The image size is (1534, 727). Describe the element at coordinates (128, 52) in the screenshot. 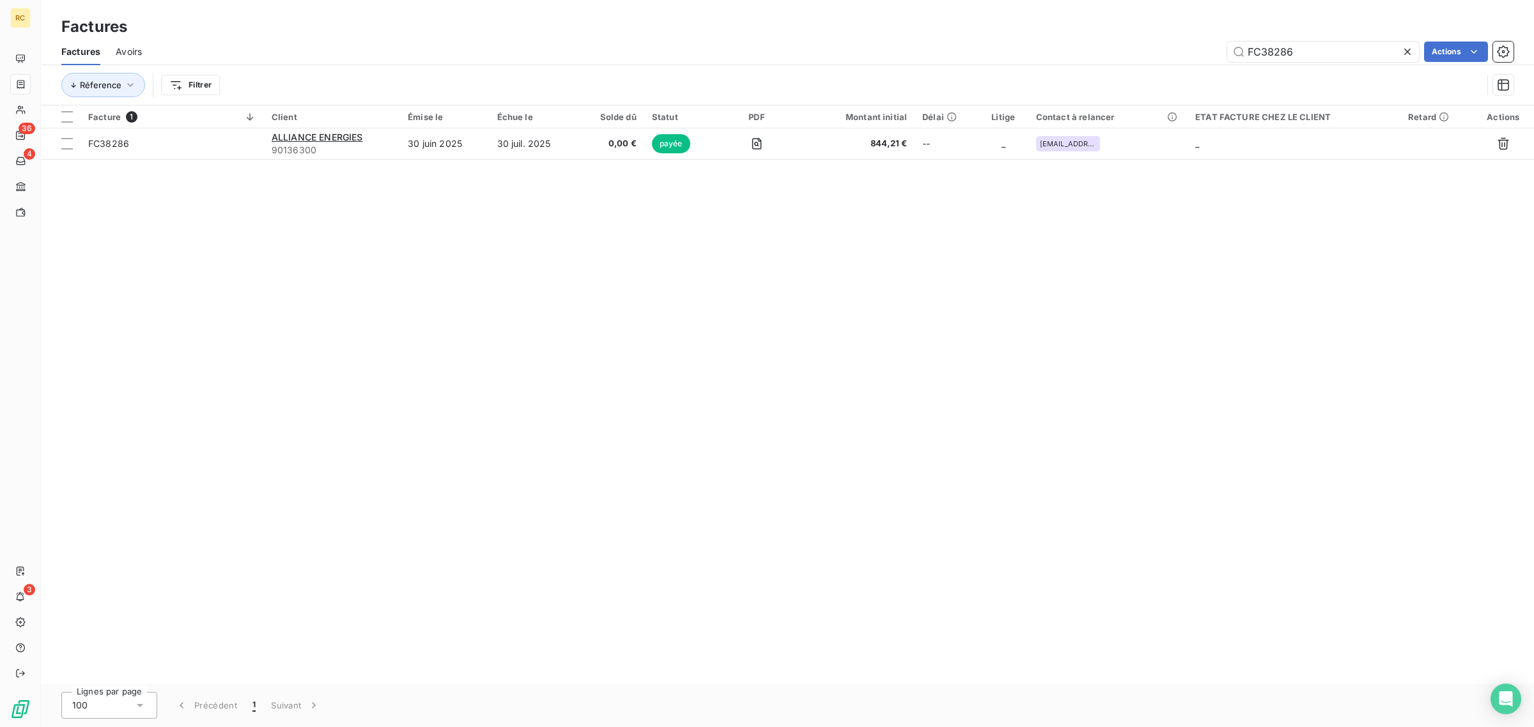

I see `span: Avoirs` at that location.